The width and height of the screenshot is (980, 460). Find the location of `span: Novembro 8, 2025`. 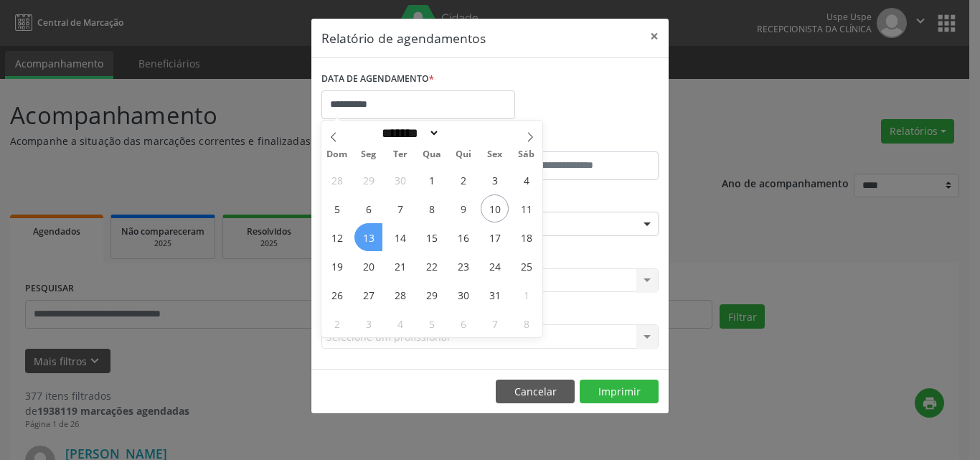

span: Novembro 8, 2025 is located at coordinates (526, 323).